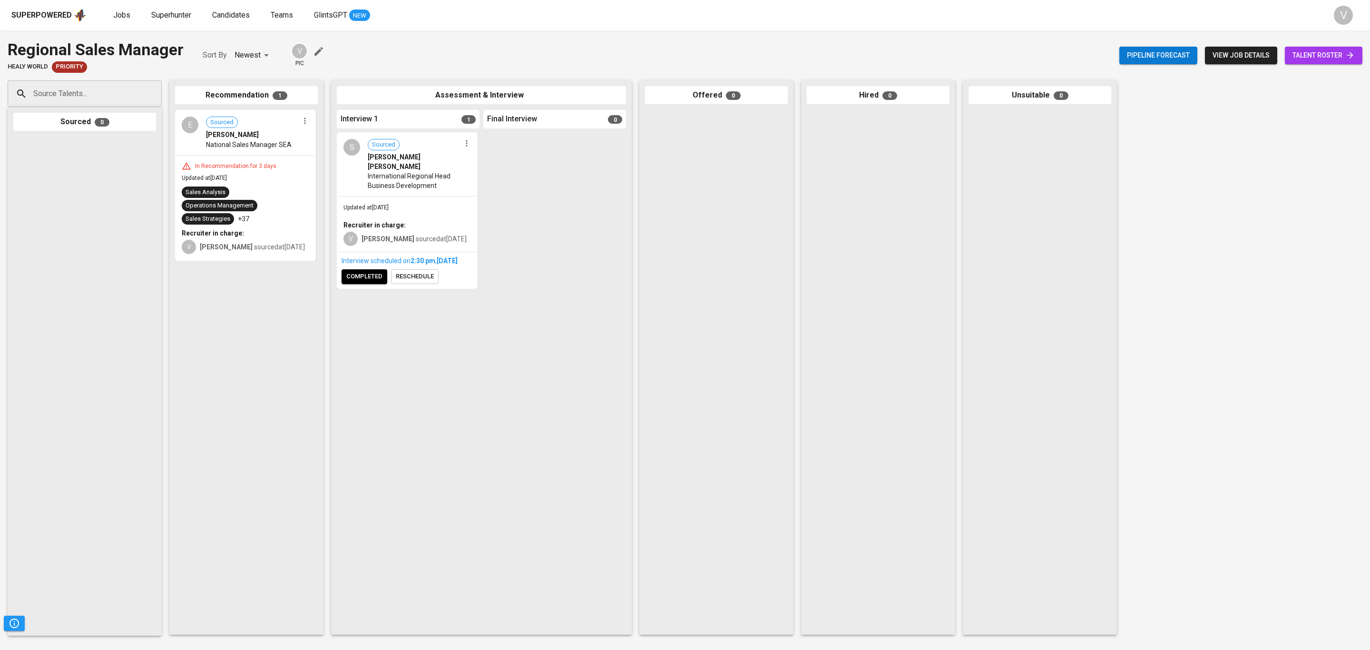 Image resolution: width=1370 pixels, height=650 pixels. What do you see at coordinates (253, 55) in the screenshot?
I see `div: Newest` at bounding box center [253, 55].